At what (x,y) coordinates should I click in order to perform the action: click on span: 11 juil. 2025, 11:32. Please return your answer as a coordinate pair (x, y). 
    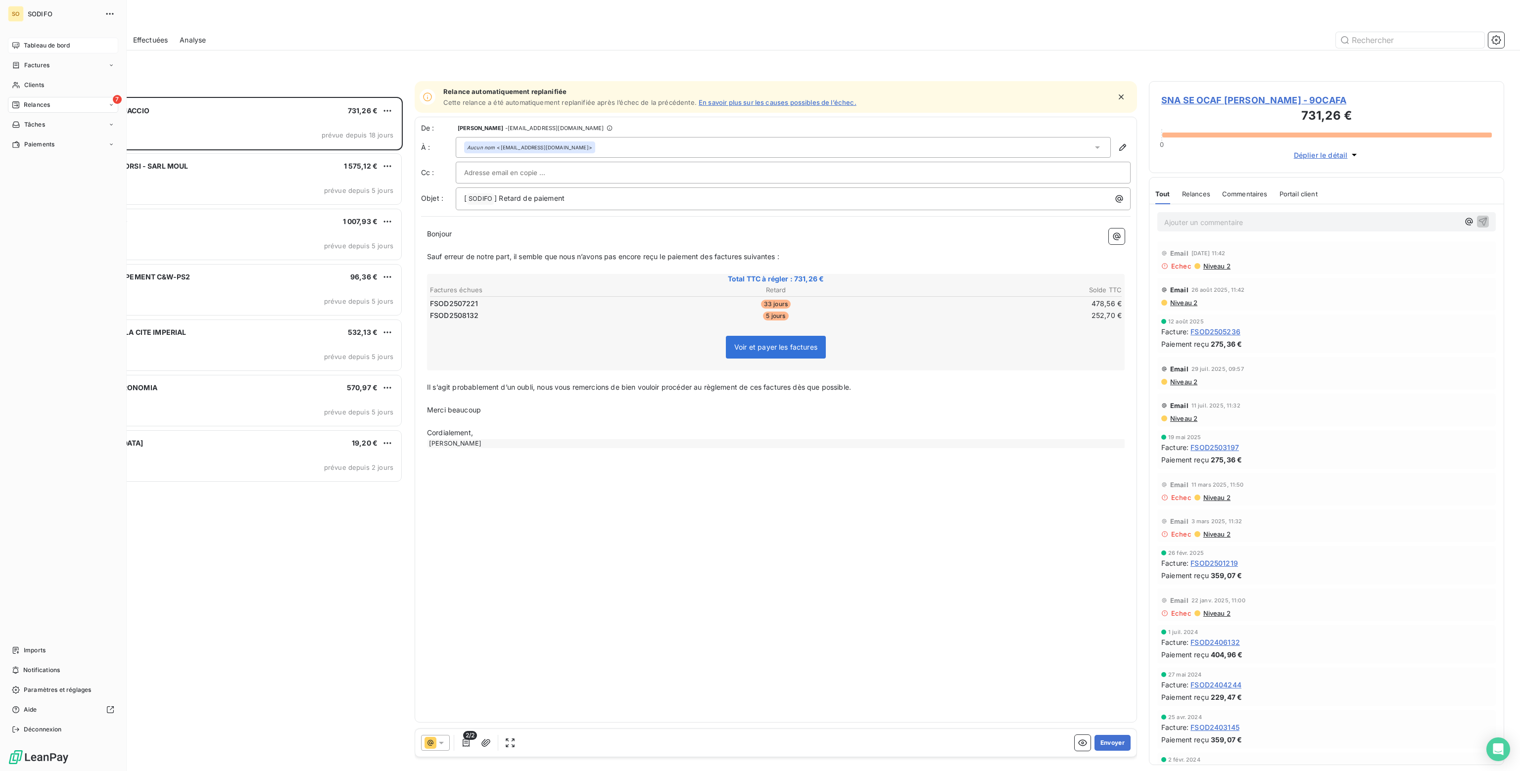
    Looking at the image, I should click on (1216, 406).